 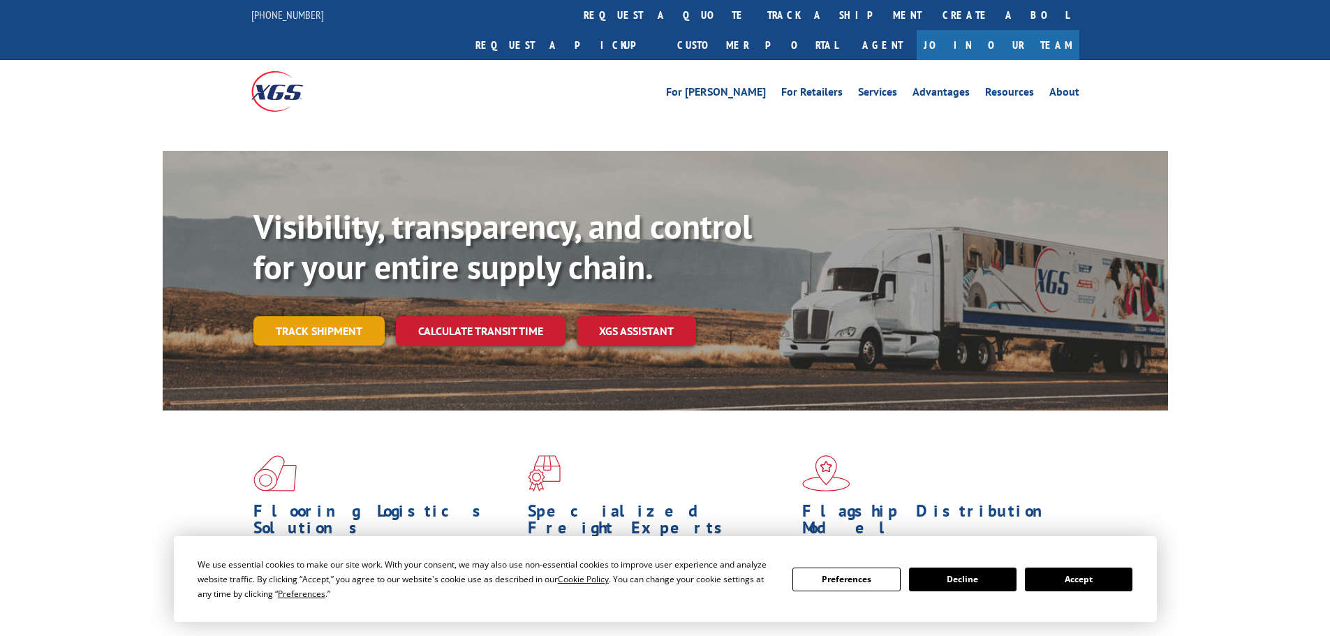 What do you see at coordinates (302, 593) in the screenshot?
I see `span: Preferences` at bounding box center [302, 593].